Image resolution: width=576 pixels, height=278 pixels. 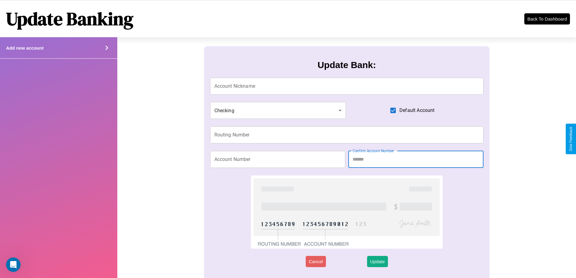 What do you see at coordinates (377, 261) in the screenshot?
I see `button: Update` at bounding box center [377, 261].